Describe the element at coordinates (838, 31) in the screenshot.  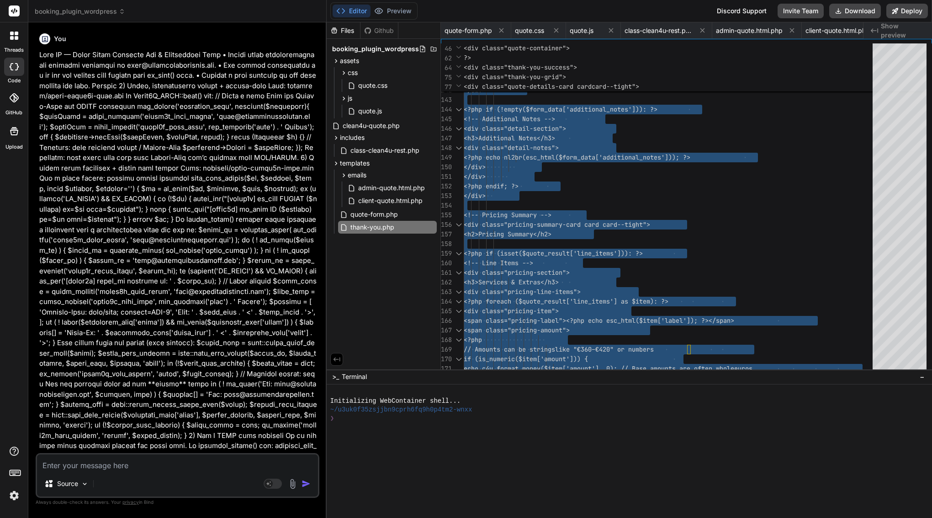
I see `span: client-quote.html.php` at that location.